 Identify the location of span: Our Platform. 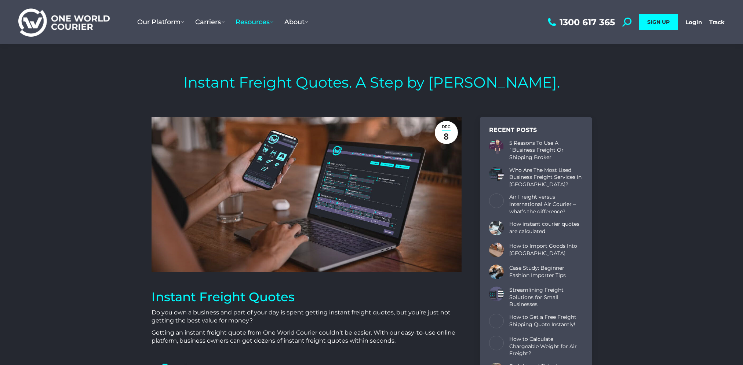
(161, 22).